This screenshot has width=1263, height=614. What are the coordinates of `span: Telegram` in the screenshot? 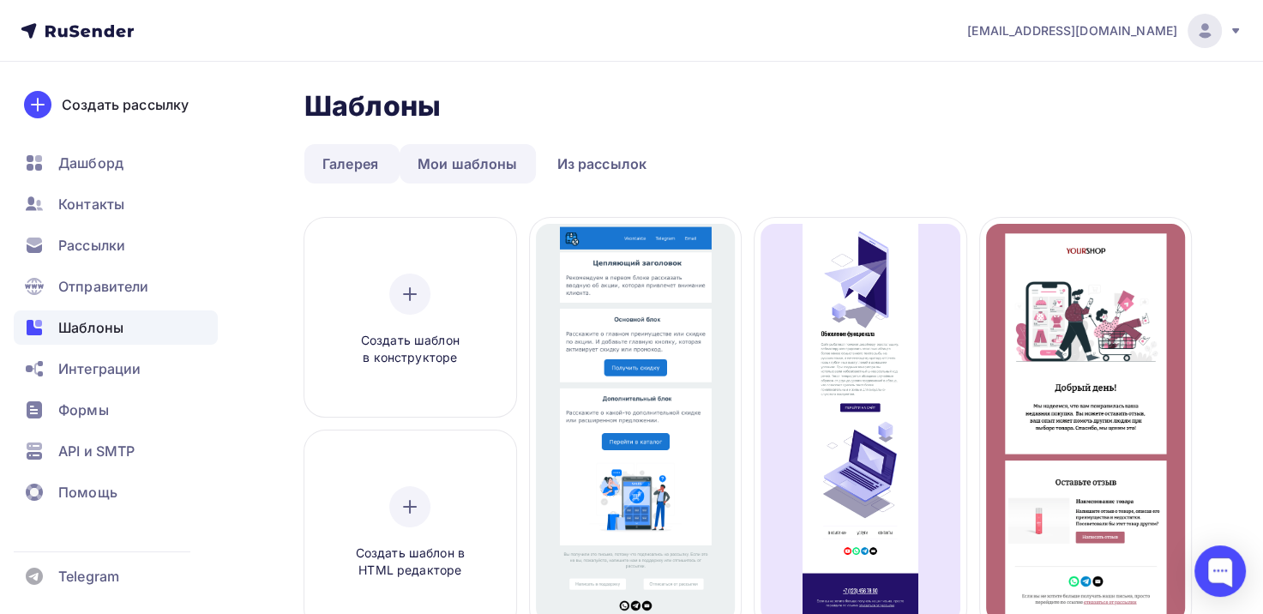 It's located at (88, 576).